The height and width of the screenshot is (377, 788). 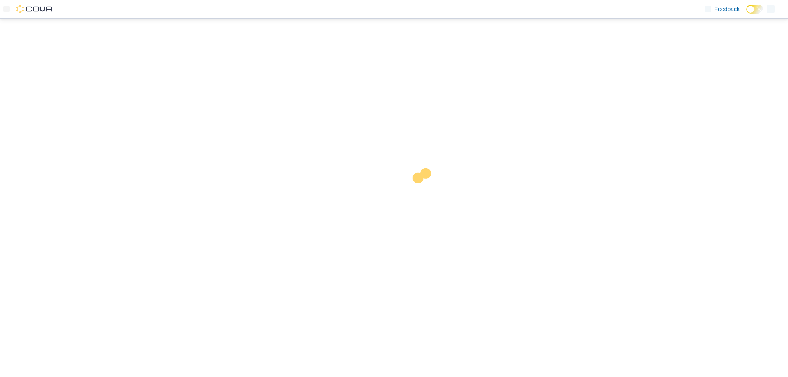 I want to click on input: Dark Mode, so click(x=754, y=9).